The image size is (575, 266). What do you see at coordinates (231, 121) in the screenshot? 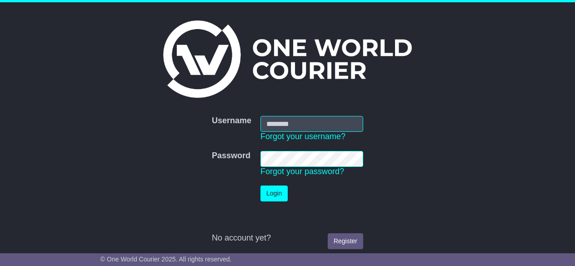
I see `label: Username` at bounding box center [231, 121].